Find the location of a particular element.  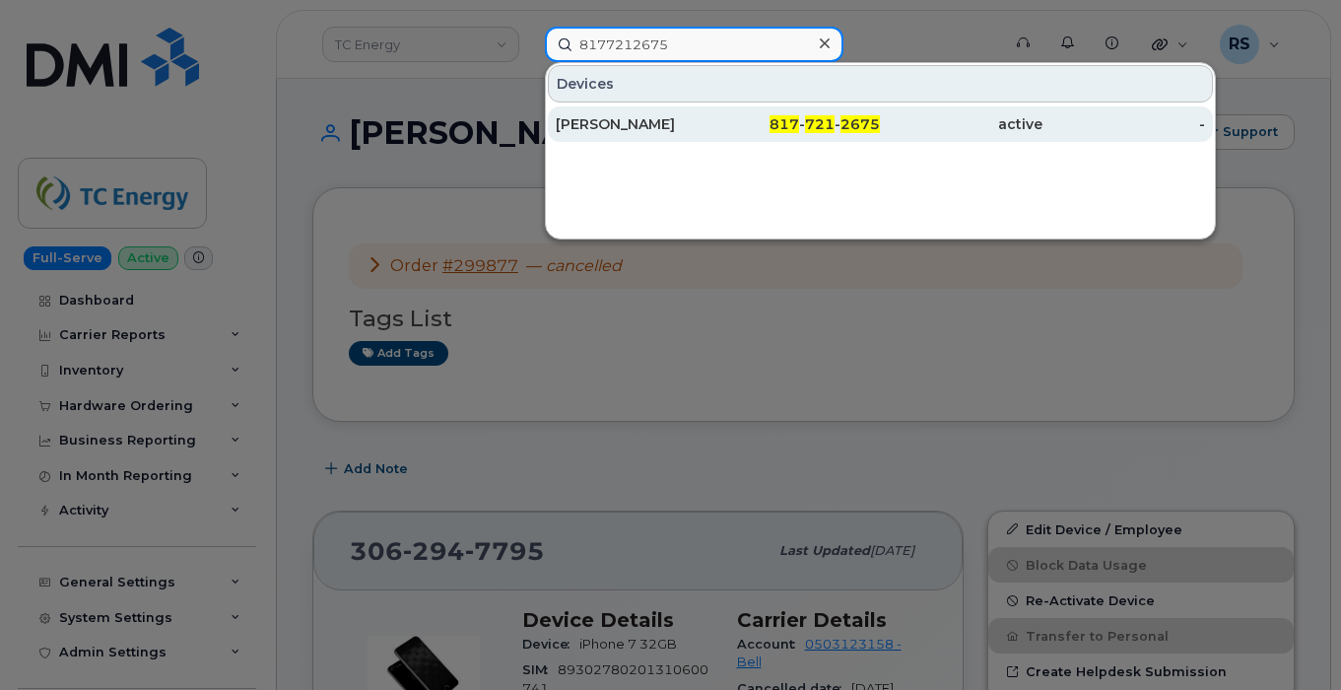

span: 2675 is located at coordinates (860, 124).